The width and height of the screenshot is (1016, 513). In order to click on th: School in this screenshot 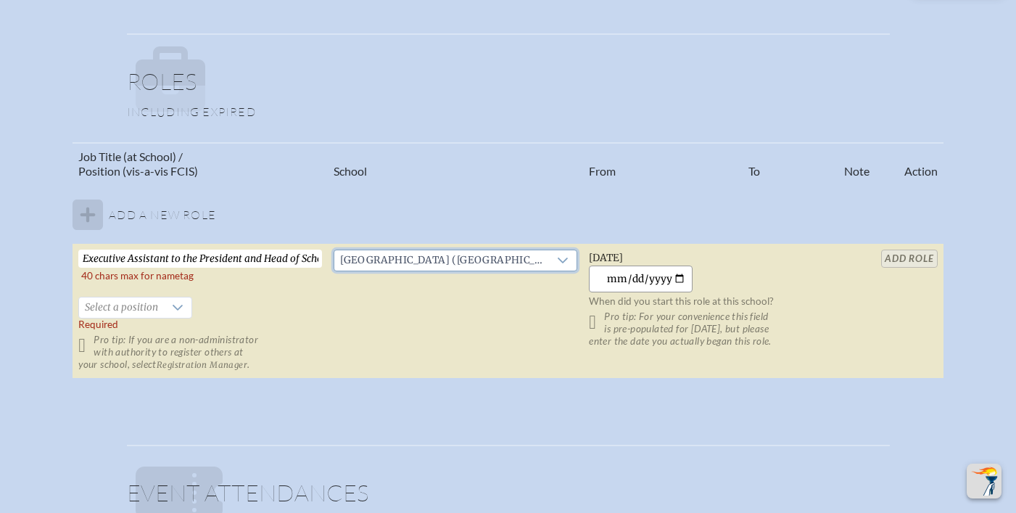, I will do `click(455, 164)`.